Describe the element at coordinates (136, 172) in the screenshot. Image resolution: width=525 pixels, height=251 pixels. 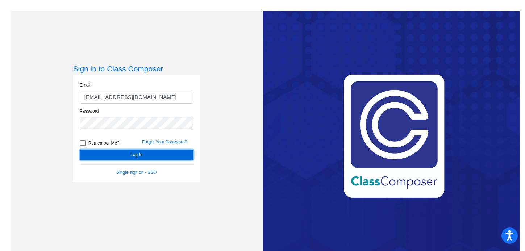
I see `a: Single sign on - SSO` at that location.